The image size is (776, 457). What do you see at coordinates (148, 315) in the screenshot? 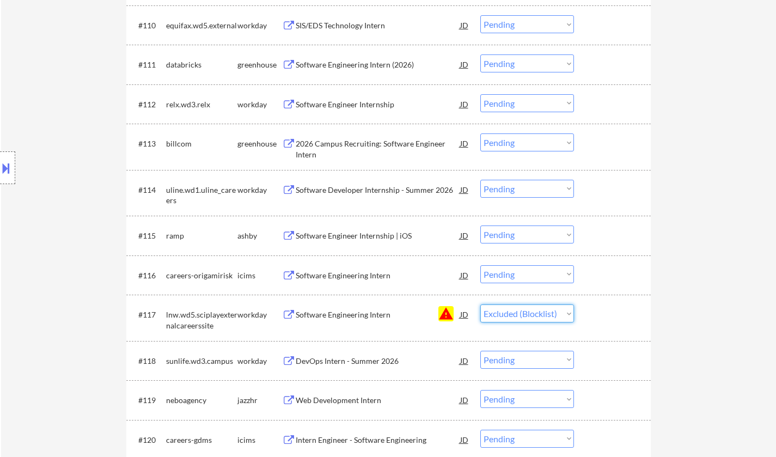
I see `div: #117` at bounding box center [148, 315].